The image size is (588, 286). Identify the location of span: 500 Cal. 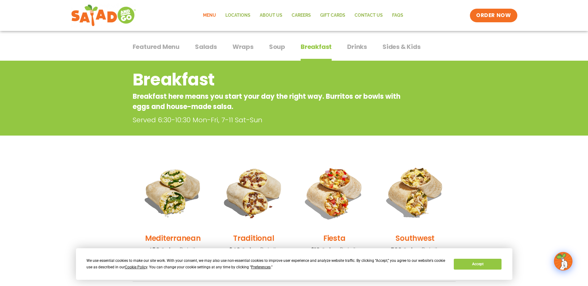
(401, 250).